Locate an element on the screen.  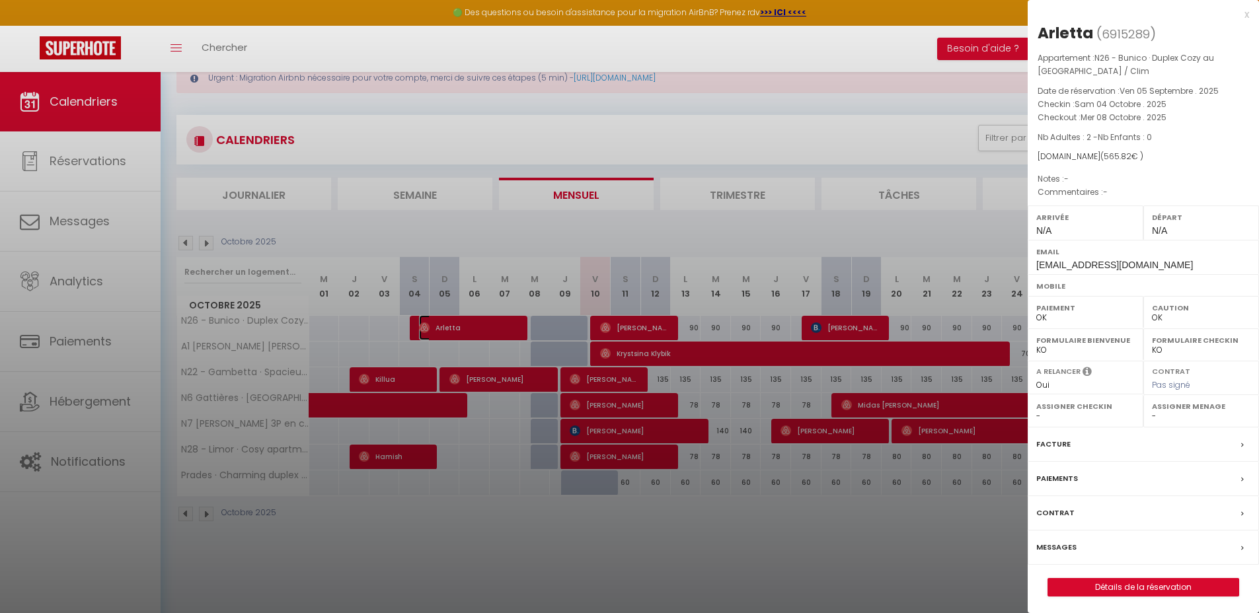
span: 6915289 is located at coordinates (1125, 34).